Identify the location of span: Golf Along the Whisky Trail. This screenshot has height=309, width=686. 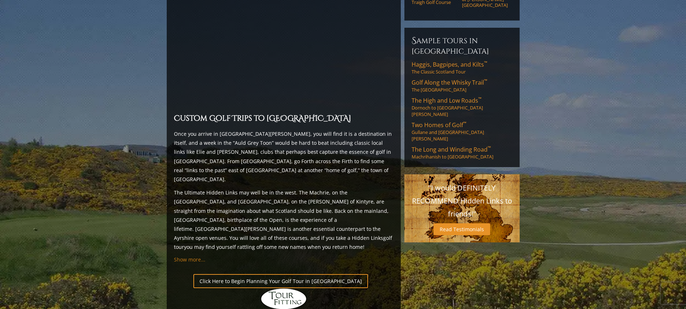
(449, 82).